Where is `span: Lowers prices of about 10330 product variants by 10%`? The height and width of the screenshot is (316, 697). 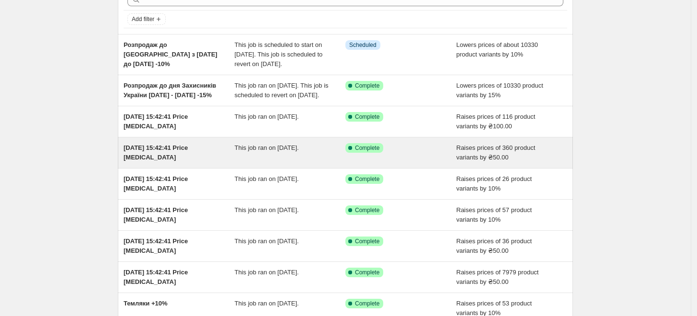 span: Lowers prices of about 10330 product variants by 10% is located at coordinates (497, 49).